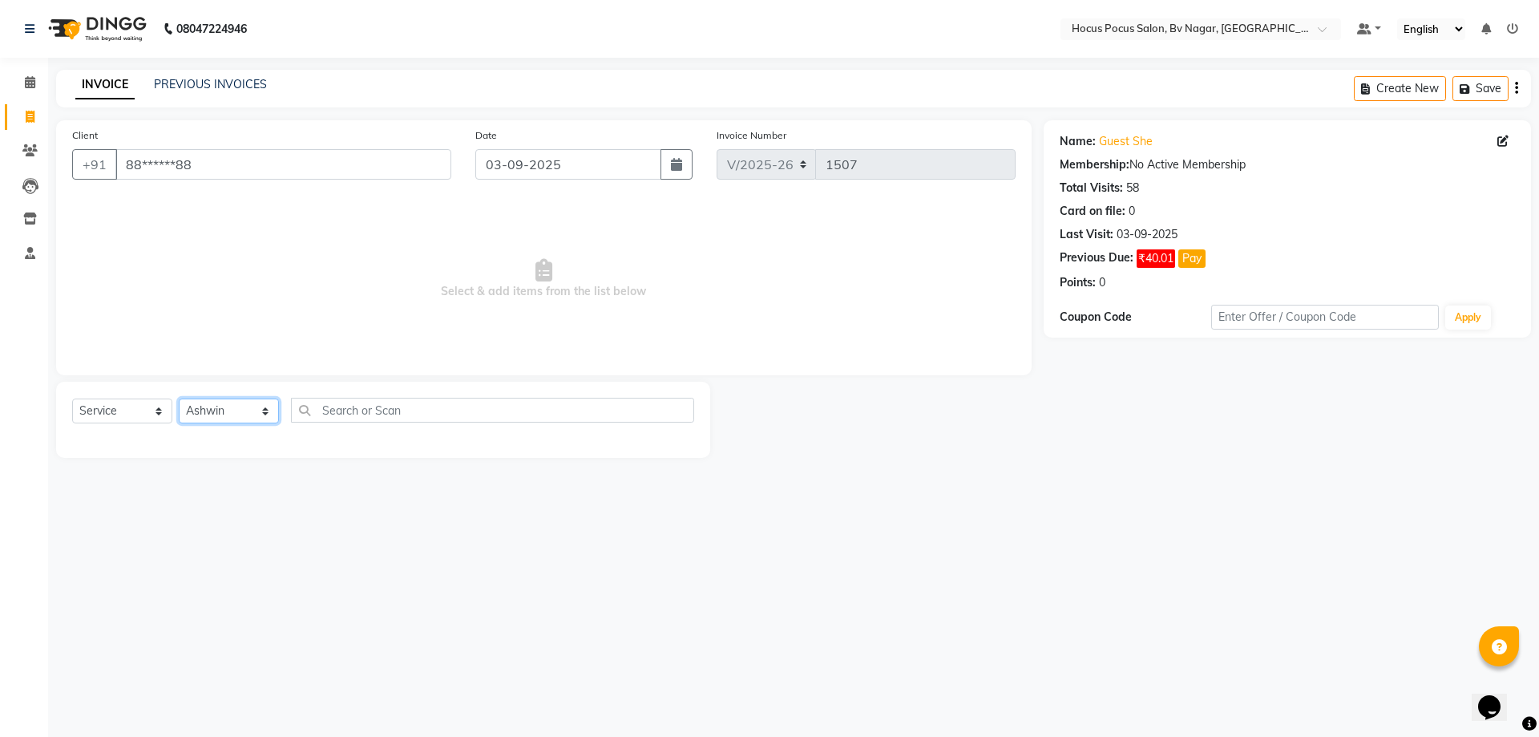 The image size is (1539, 737). I want to click on div: 58, so click(1133, 188).